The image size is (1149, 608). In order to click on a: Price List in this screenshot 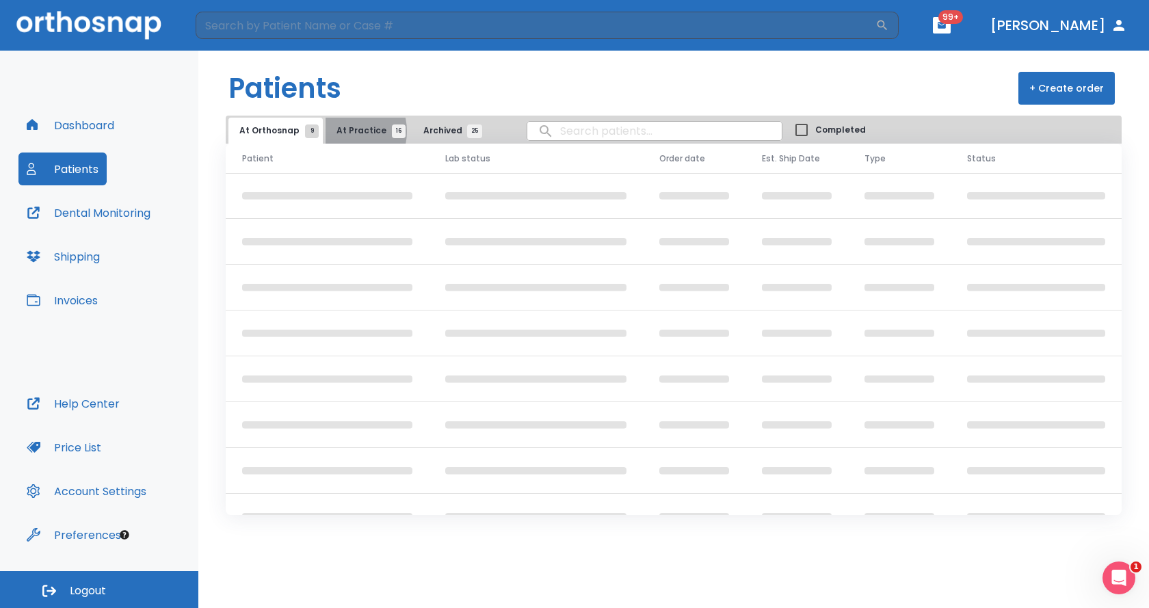, I will do `click(64, 447)`.